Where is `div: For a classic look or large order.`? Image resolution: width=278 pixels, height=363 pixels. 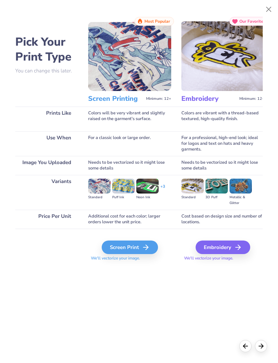 div: For a classic look or large order. is located at coordinates (129, 144).